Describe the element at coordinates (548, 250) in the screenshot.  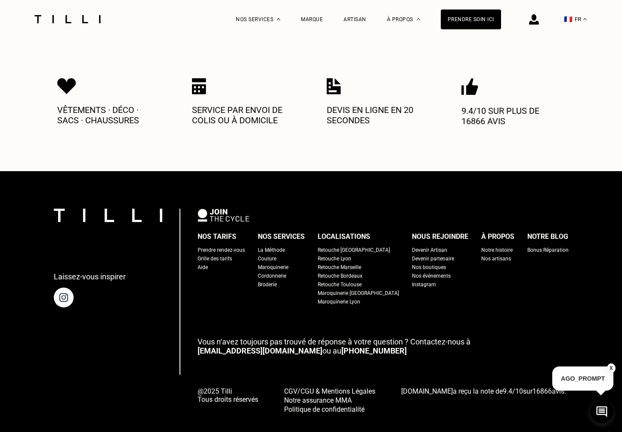
I see `a: Bonus Réparation` at that location.